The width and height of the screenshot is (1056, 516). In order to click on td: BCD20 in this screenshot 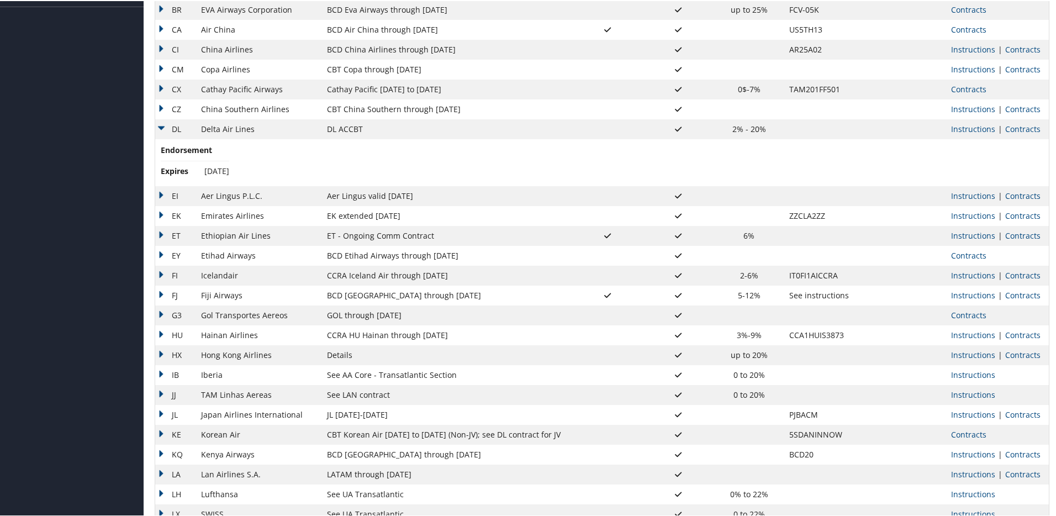, I will do `click(820, 453)`.